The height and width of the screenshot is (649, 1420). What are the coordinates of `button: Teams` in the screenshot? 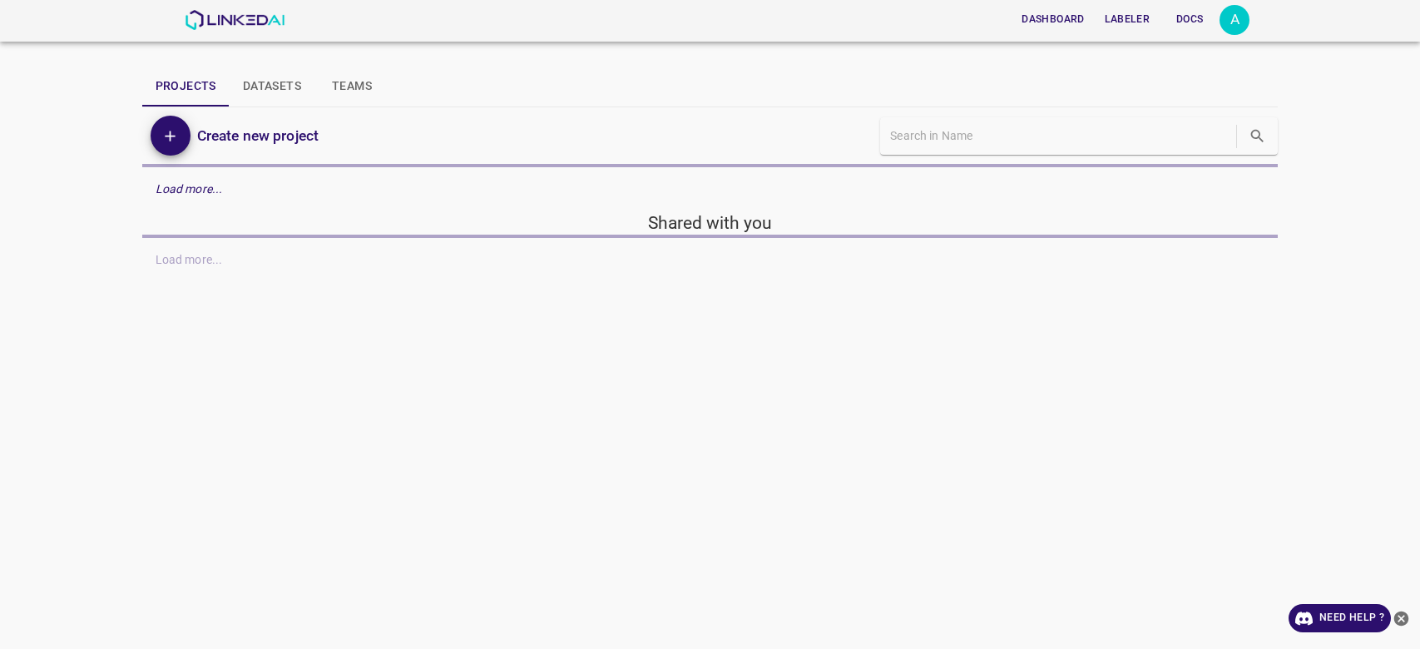 It's located at (352, 86).